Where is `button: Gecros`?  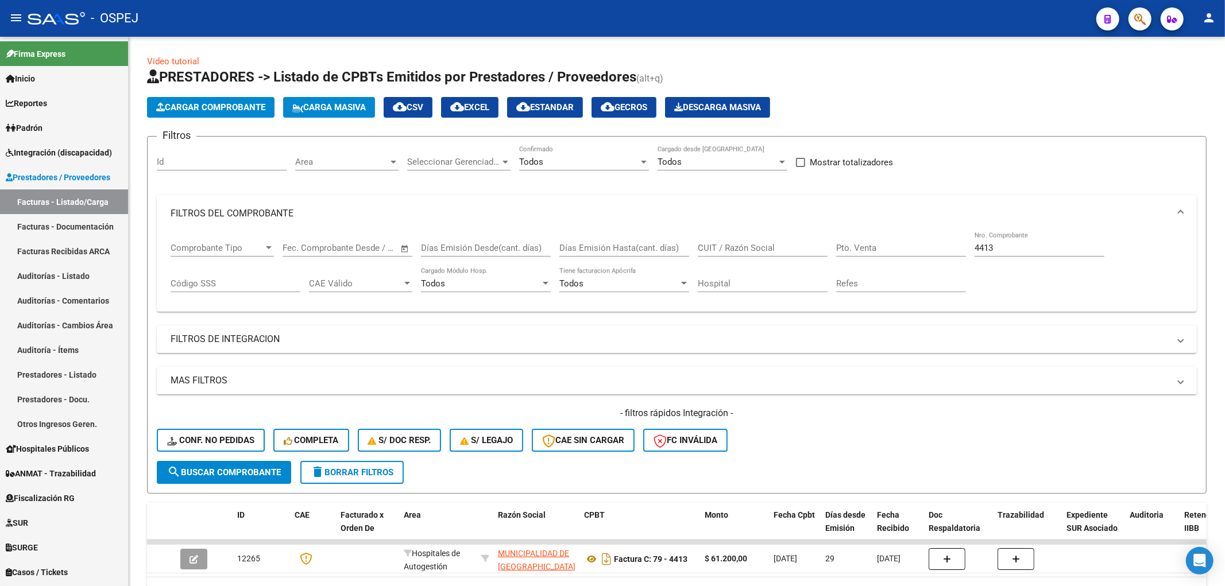 button: Gecros is located at coordinates (624, 107).